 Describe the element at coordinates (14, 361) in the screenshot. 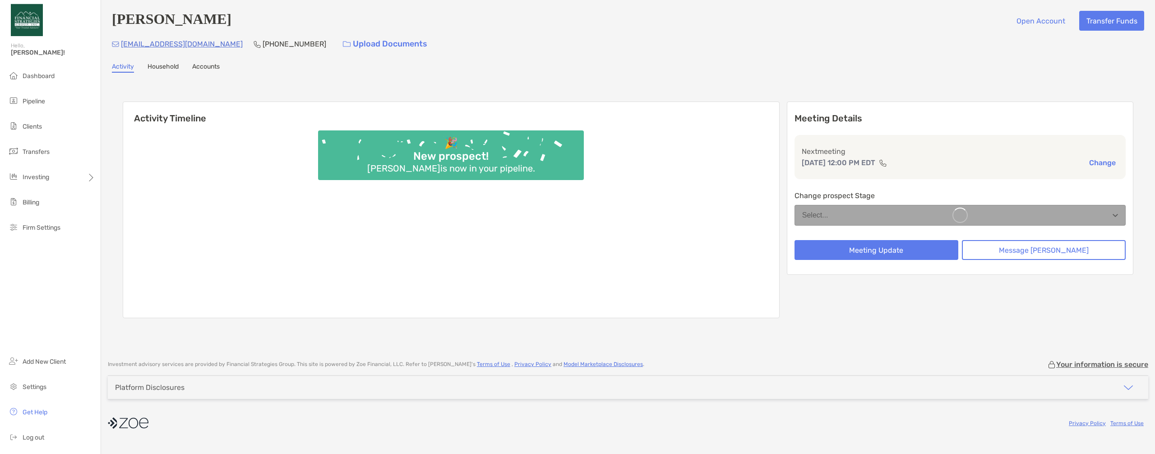

I see `img: add_new_client icon` at that location.